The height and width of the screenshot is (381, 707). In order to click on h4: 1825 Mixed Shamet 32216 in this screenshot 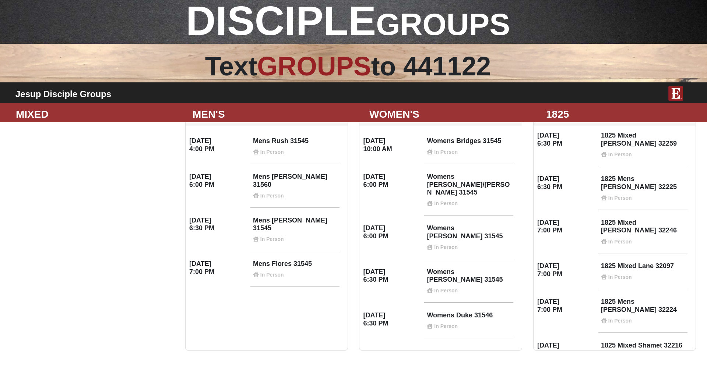, I will do `click(643, 351)`.